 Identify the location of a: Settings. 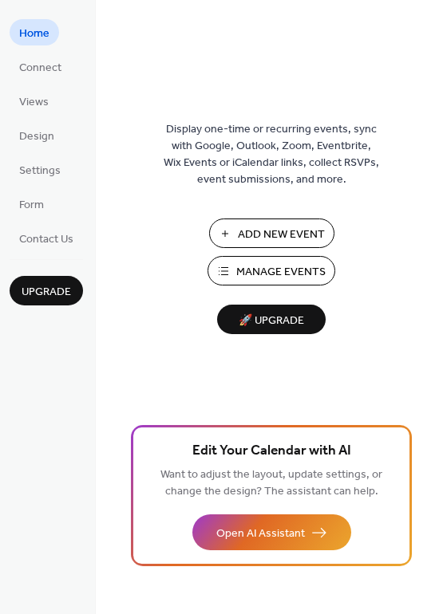
(40, 169).